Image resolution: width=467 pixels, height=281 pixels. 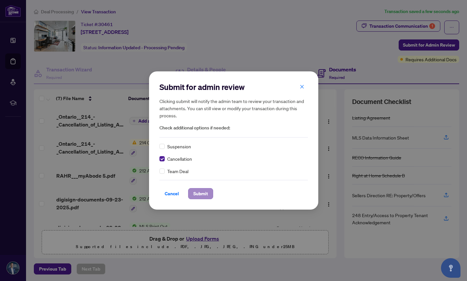 I want to click on button: Open asap, so click(x=451, y=268).